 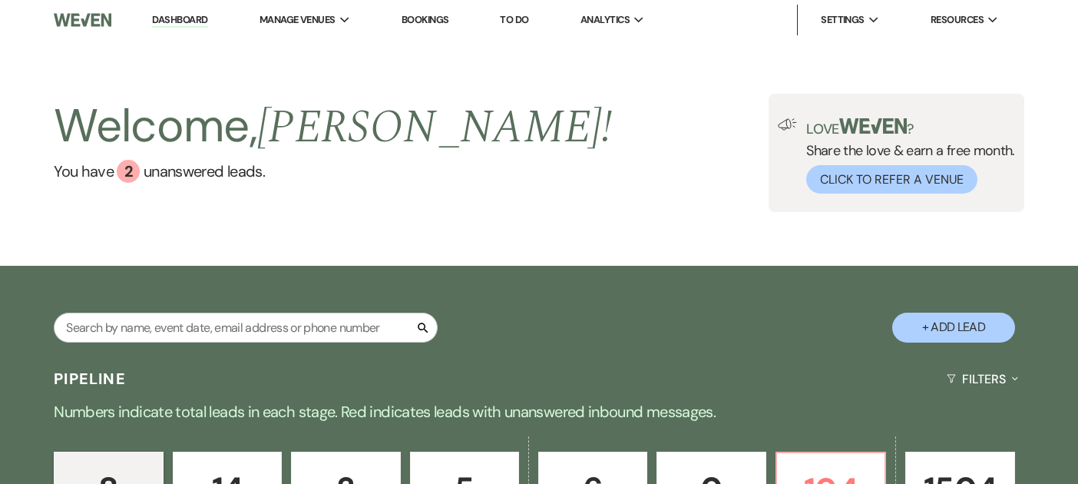 What do you see at coordinates (246, 327) in the screenshot?
I see `input: Search by name, event date, email address or phone number` at bounding box center [246, 327].